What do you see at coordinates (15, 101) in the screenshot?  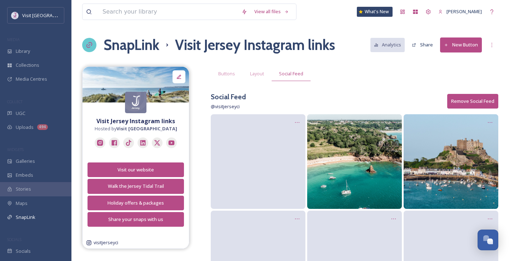 I see `span: COLLECT` at bounding box center [15, 101].